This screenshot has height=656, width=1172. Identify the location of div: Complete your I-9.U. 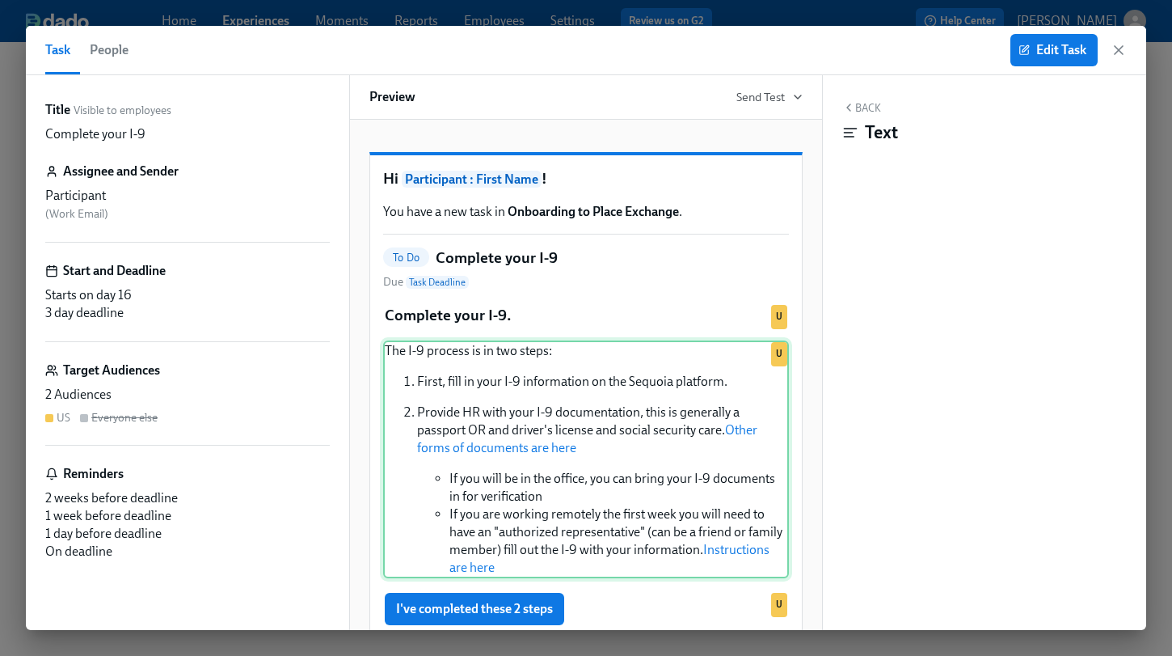
(586, 315).